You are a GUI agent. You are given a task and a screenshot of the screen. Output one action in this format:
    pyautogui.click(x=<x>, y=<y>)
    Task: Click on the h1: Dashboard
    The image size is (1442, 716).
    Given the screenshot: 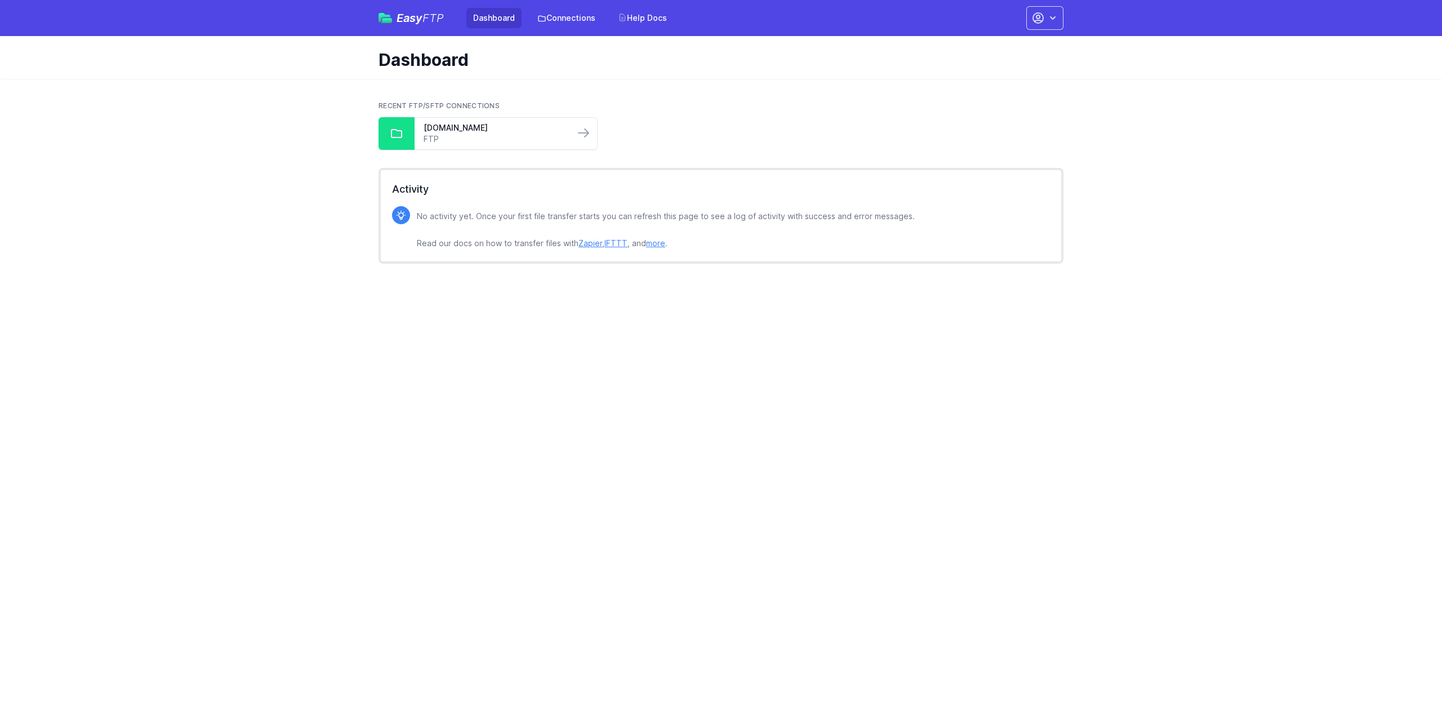 What is the action you would take?
    pyautogui.click(x=717, y=60)
    